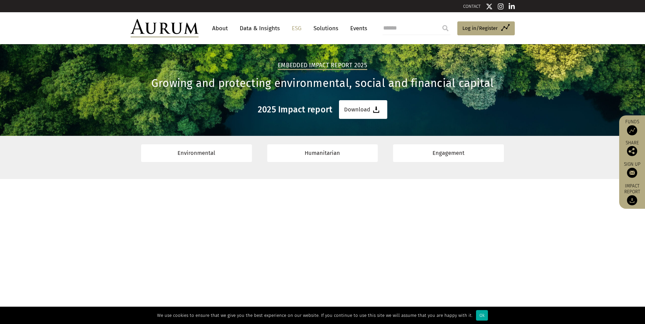 The image size is (645, 324). I want to click on a: Download, so click(363, 109).